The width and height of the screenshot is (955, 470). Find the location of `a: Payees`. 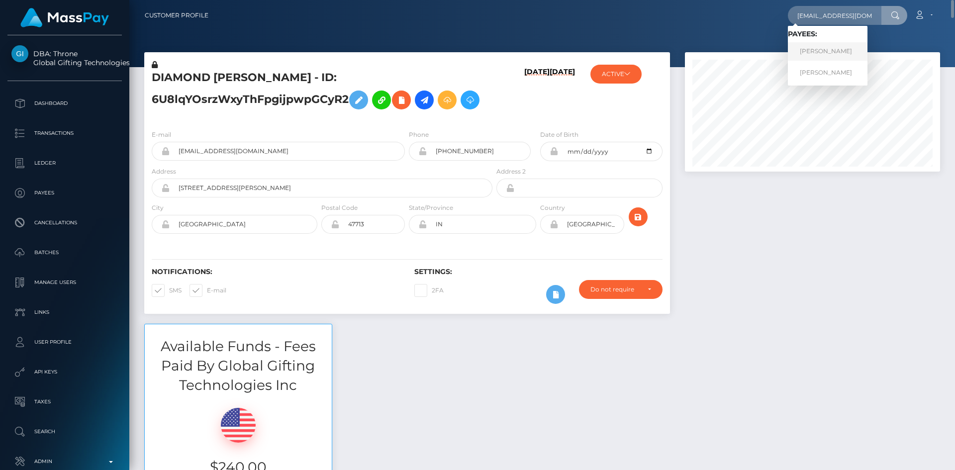

a: Payees is located at coordinates (65, 193).